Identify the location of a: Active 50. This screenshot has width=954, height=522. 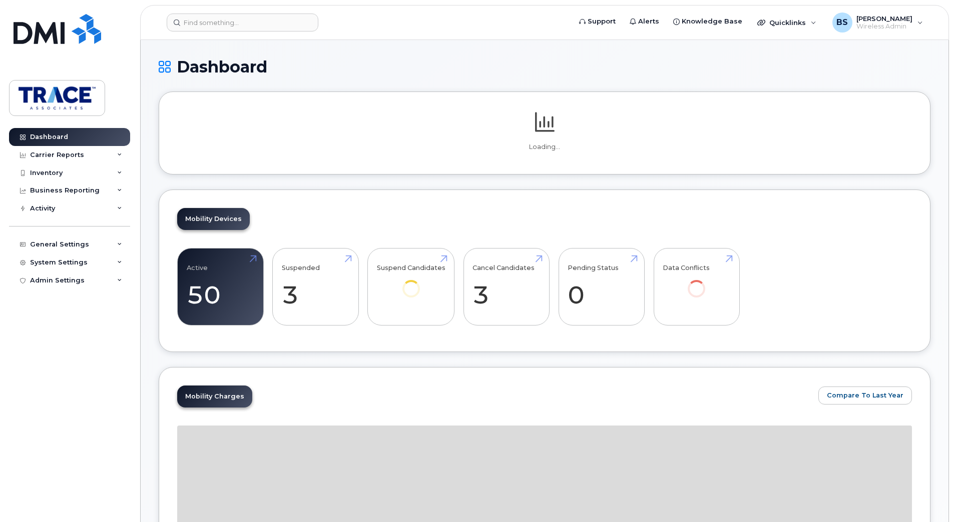
(220, 287).